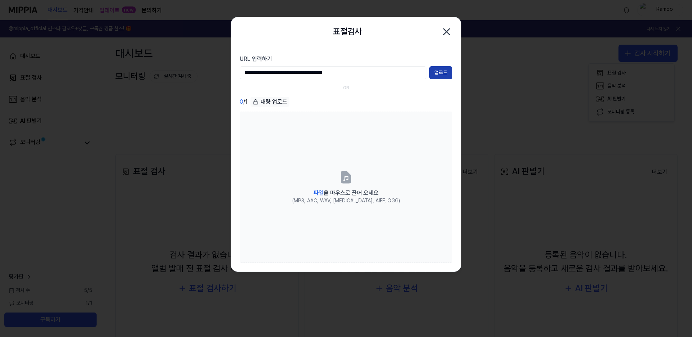 This screenshot has height=337, width=692. What do you see at coordinates (270, 102) in the screenshot?
I see `div: 대량 업로드` at bounding box center [270, 102].